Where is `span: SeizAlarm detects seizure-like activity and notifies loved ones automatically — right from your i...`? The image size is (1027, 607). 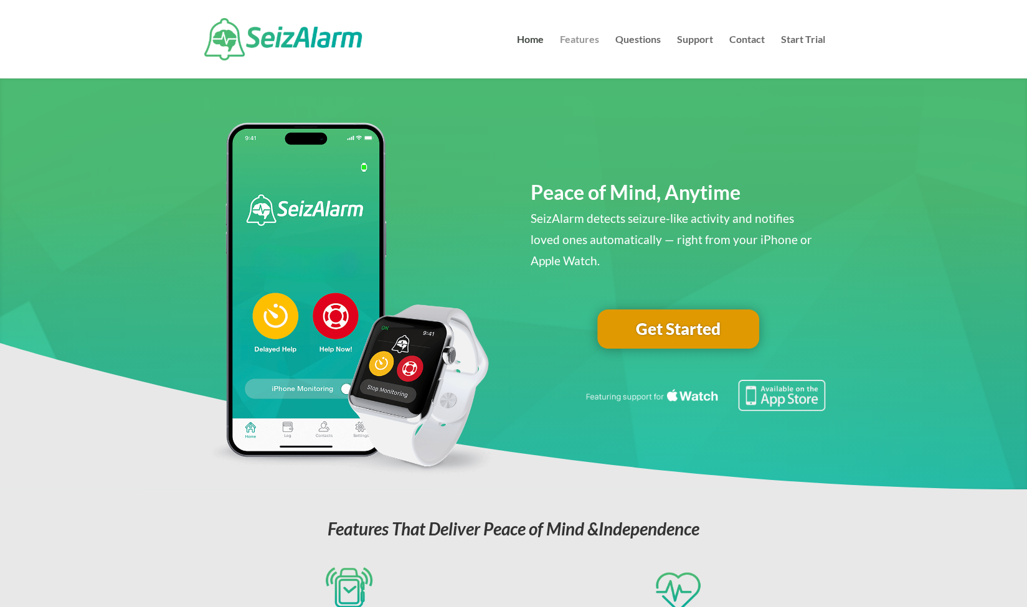 span: SeizAlarm detects seizure-like activity and notifies loved ones automatically — right from your i... is located at coordinates (672, 239).